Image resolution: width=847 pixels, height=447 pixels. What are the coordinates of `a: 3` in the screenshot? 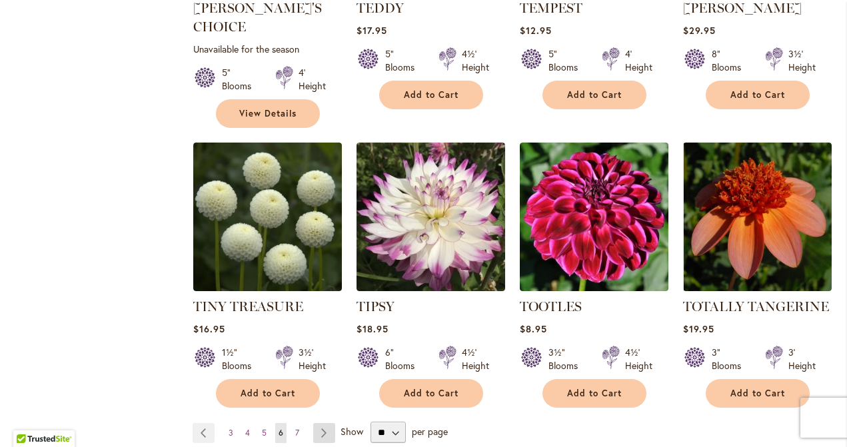 It's located at (231, 433).